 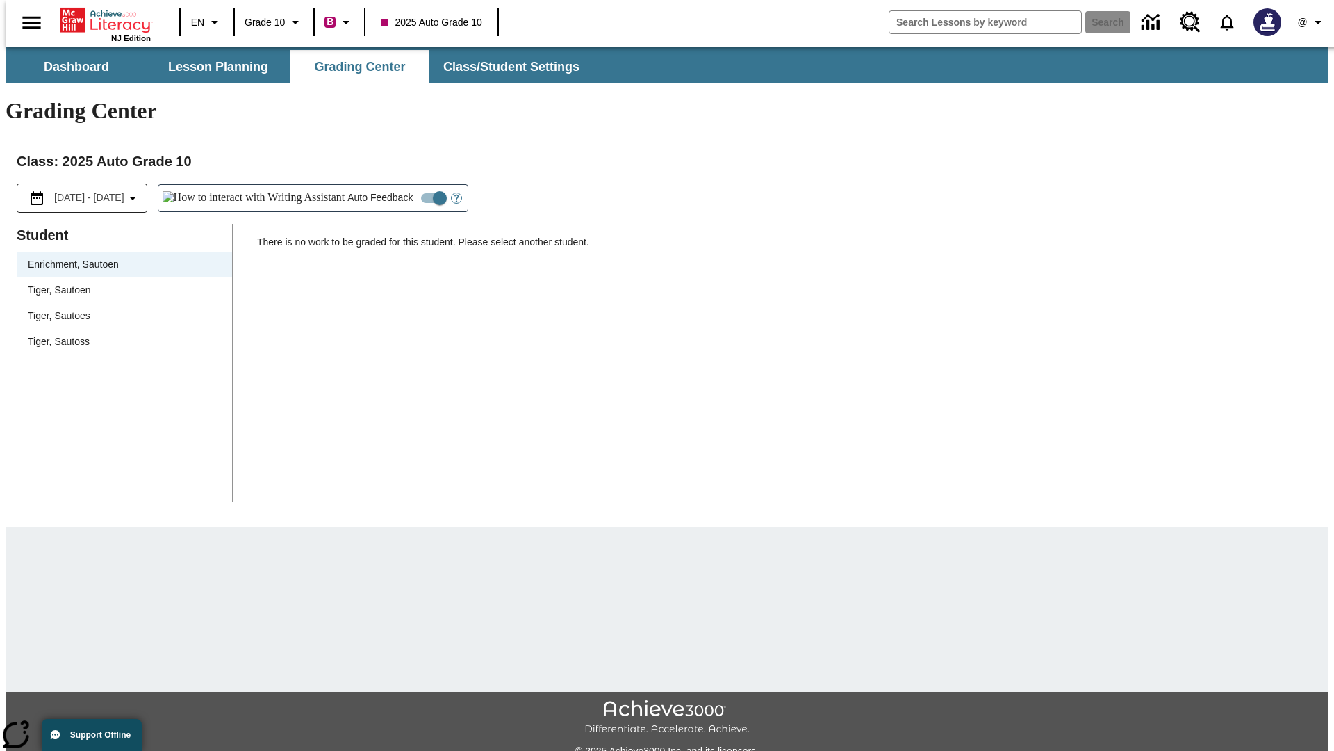 What do you see at coordinates (197, 22) in the screenshot?
I see `span: EN` at bounding box center [197, 22].